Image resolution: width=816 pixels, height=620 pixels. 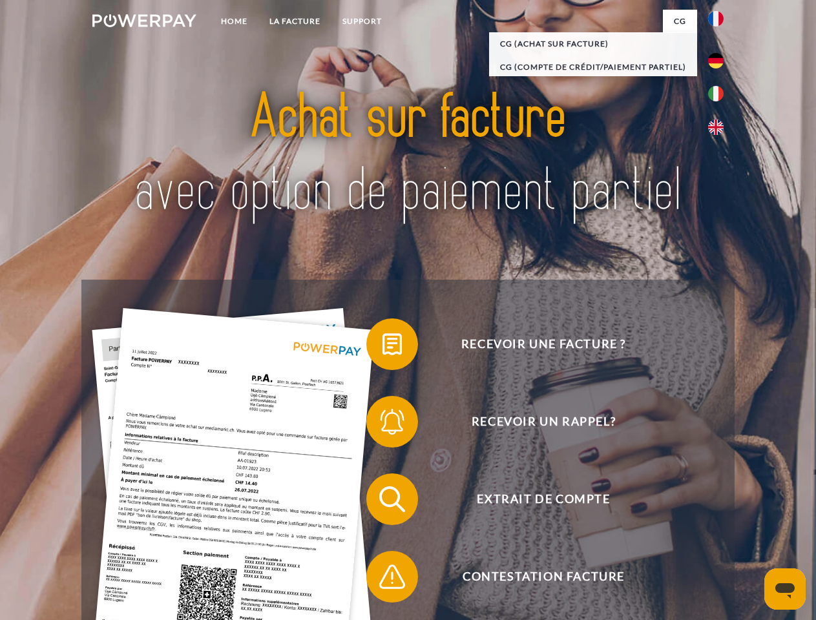 What do you see at coordinates (716, 94) in the screenshot?
I see `img: it` at bounding box center [716, 94].